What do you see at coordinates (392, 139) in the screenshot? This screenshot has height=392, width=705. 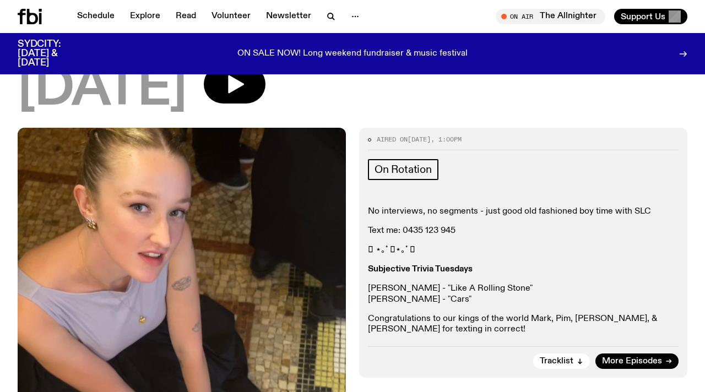 I see `span: Aired on` at bounding box center [392, 139].